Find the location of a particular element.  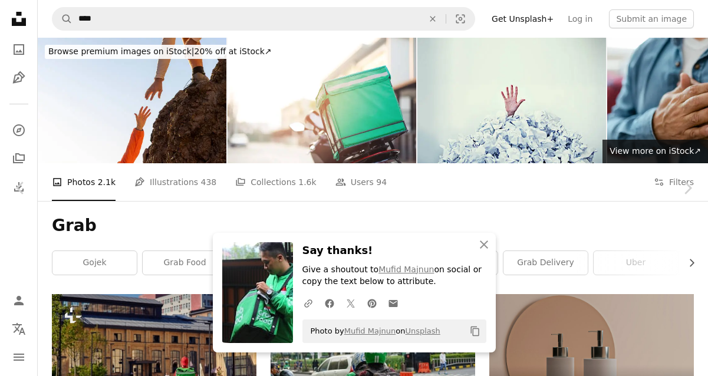

button: Copy to clipboard is located at coordinates (475, 331).